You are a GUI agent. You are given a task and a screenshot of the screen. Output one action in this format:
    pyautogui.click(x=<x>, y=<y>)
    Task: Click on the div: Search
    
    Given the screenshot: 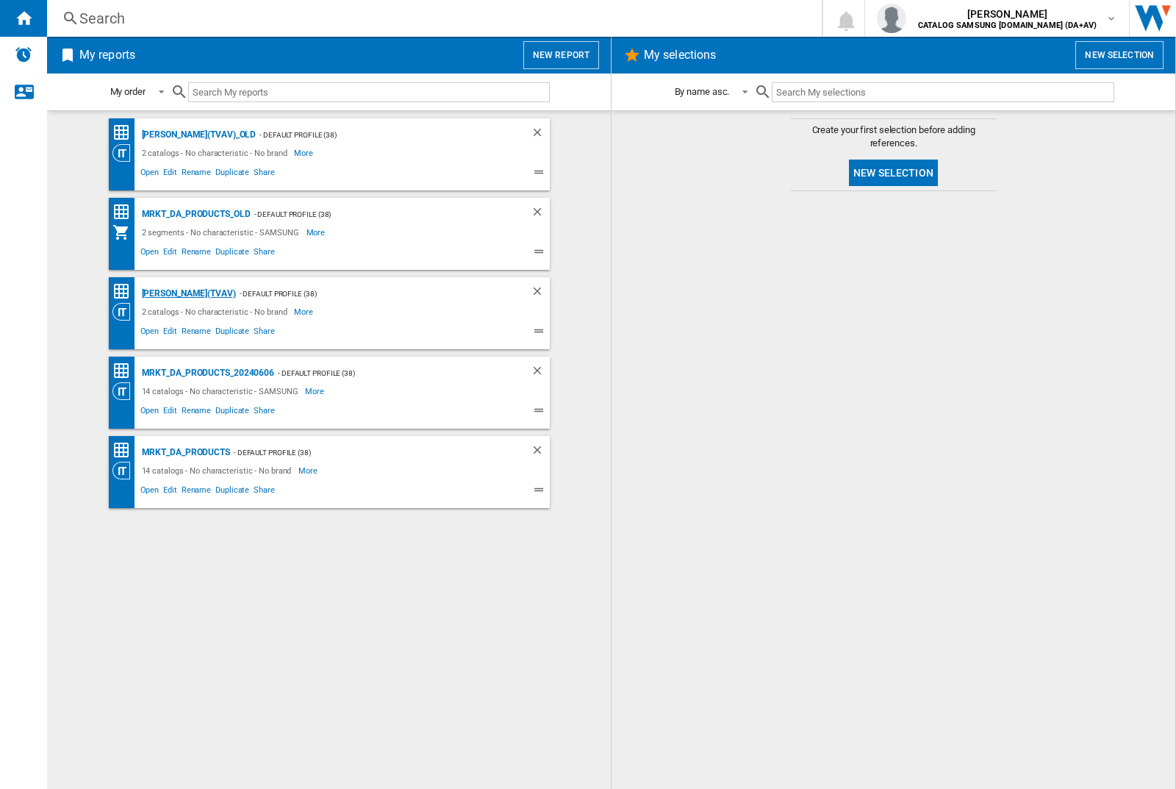 What is the action you would take?
    pyautogui.click(x=432, y=18)
    